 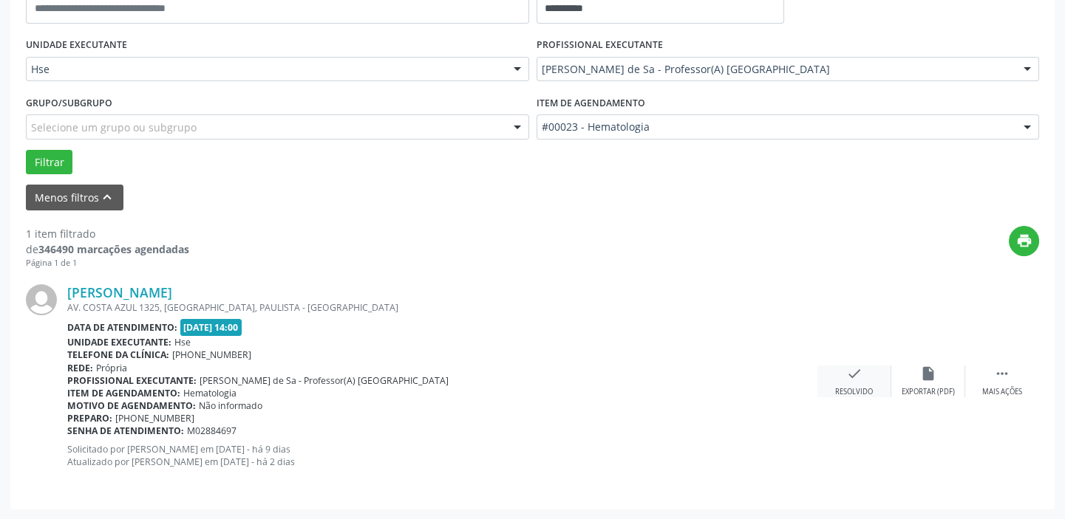 I want to click on img: img, so click(x=41, y=300).